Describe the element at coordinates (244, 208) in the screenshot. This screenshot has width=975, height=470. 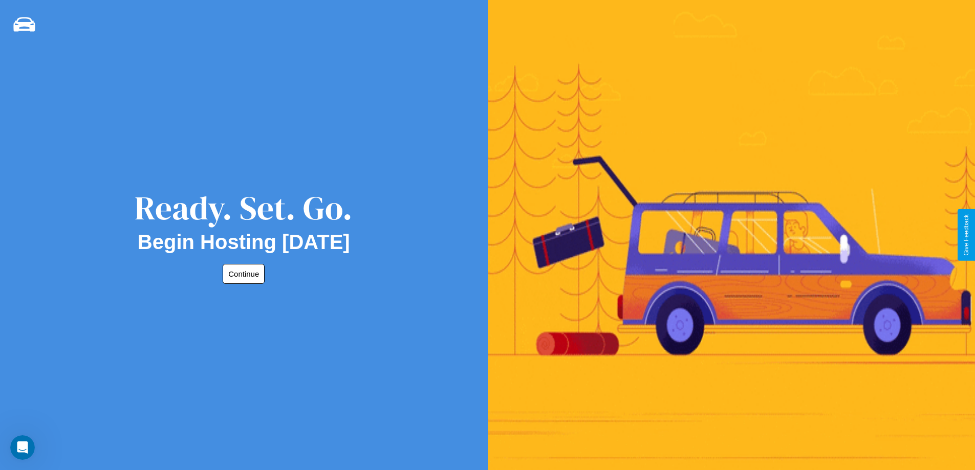
I see `div: Ready. Set. Go.` at that location.